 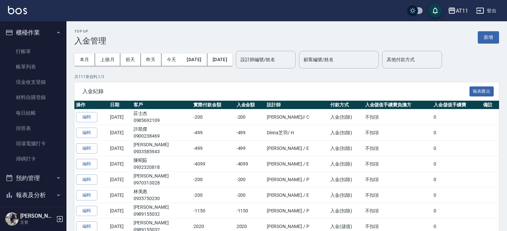 What do you see at coordinates (33, 159) in the screenshot?
I see `a: 掃碼打卡` at bounding box center [33, 159].